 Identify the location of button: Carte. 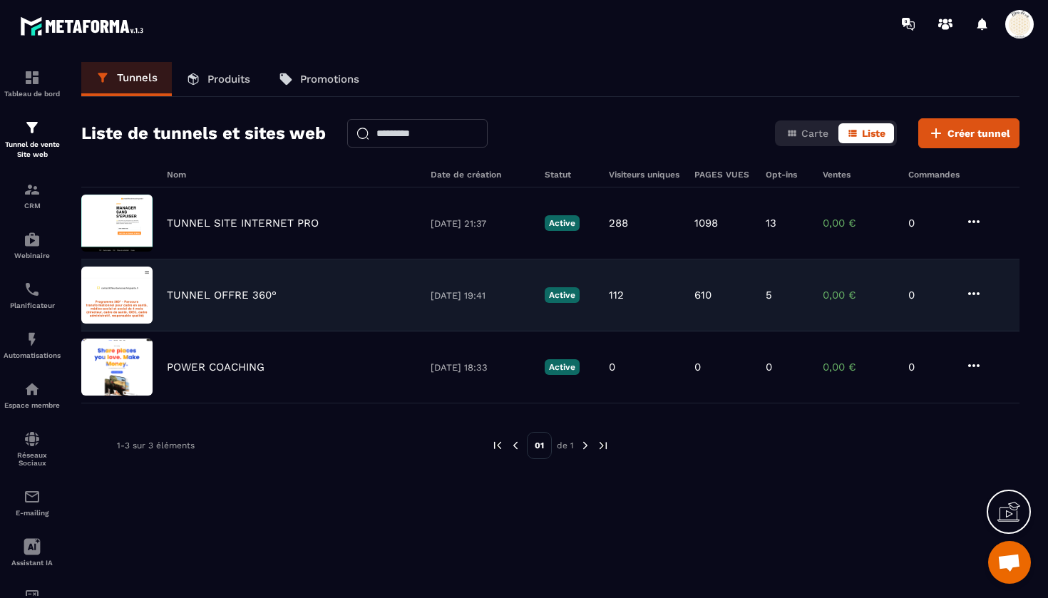
(807, 133).